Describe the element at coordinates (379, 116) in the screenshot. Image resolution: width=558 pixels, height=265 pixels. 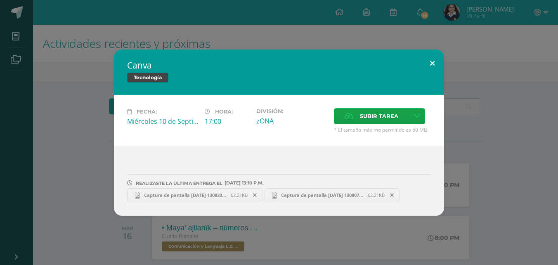
I see `span: Subir tarea` at that location.